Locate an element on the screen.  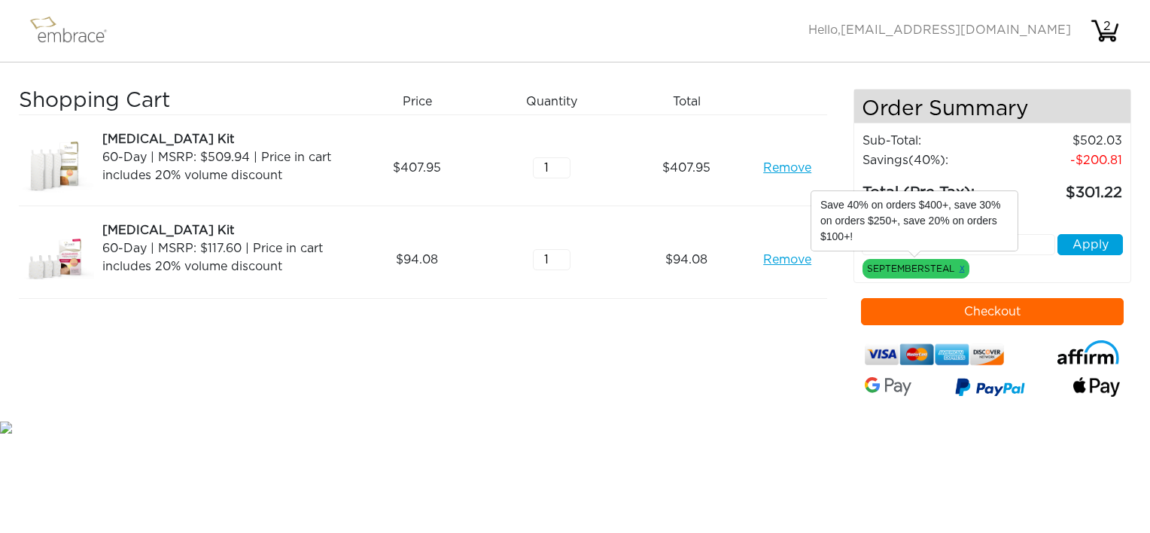
span: Quantity is located at coordinates (552, 102).